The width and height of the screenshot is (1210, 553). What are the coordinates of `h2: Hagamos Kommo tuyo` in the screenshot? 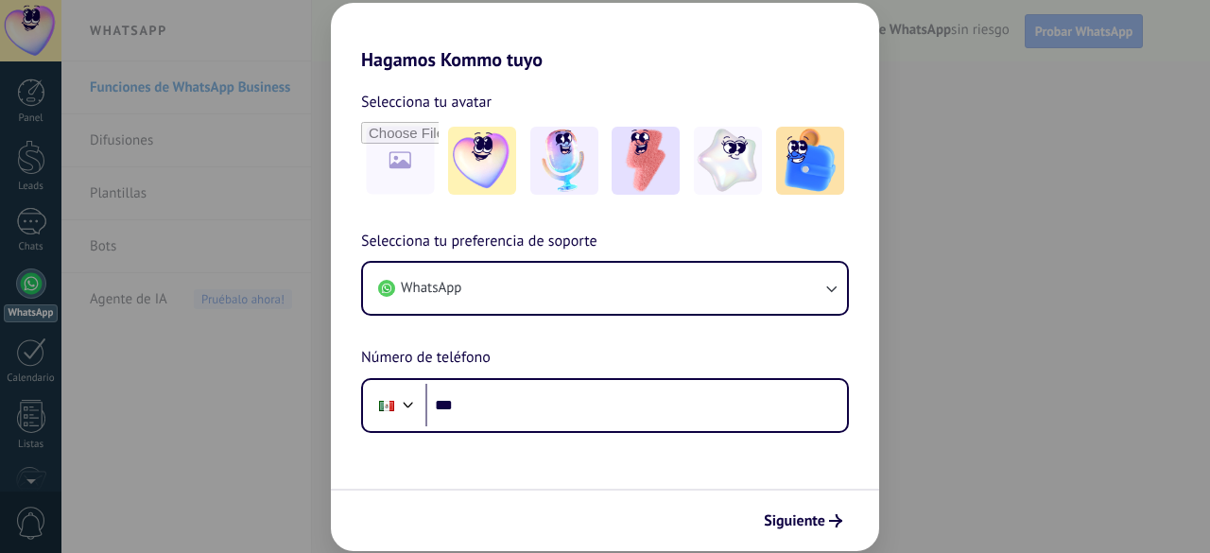 It's located at (605, 37).